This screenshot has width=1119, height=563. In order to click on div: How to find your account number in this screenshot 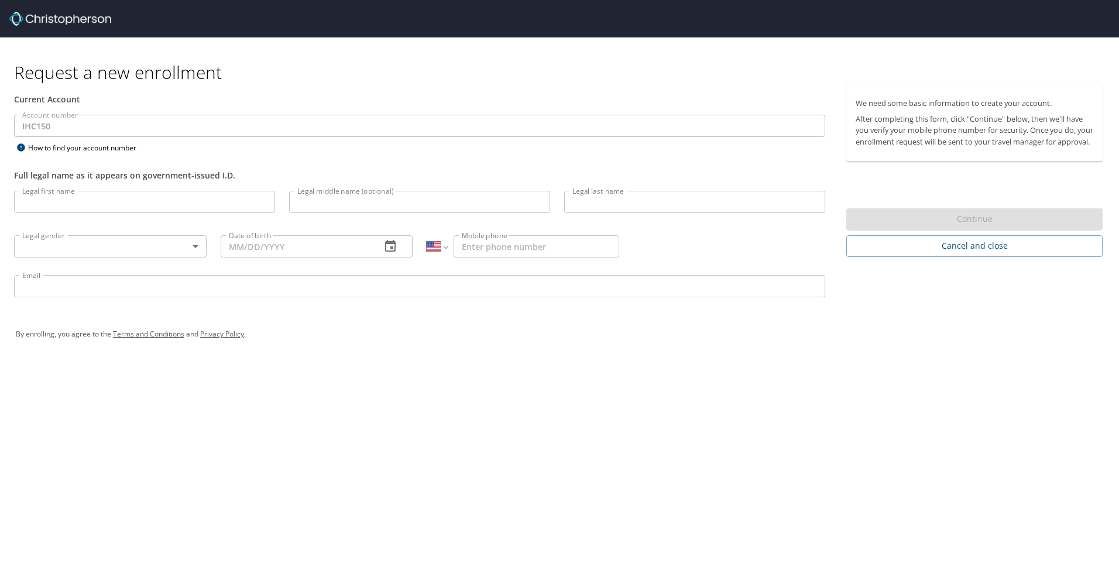, I will do `click(87, 148)`.